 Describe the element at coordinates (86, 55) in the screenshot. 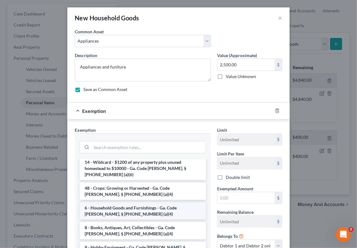

I see `span: Description` at that location.